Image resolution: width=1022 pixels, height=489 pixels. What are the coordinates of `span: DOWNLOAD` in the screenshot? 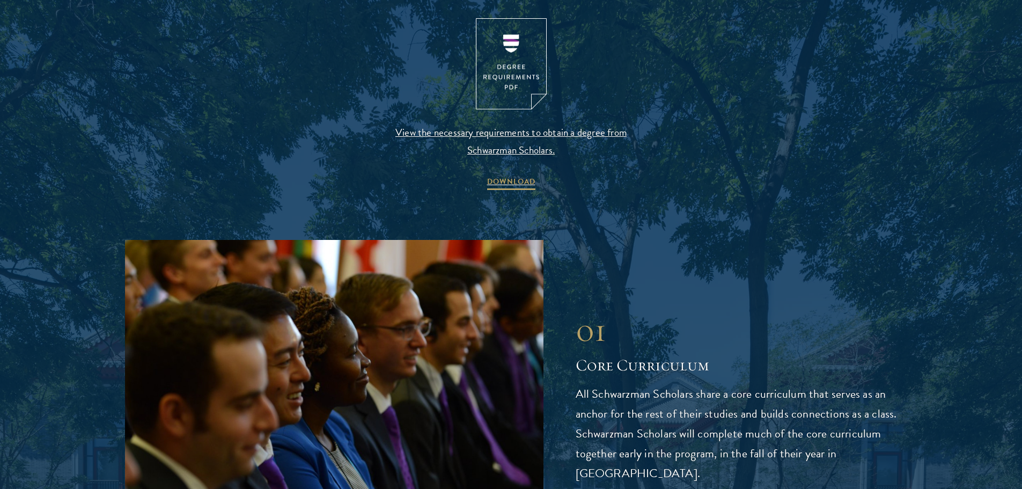 It's located at (511, 183).